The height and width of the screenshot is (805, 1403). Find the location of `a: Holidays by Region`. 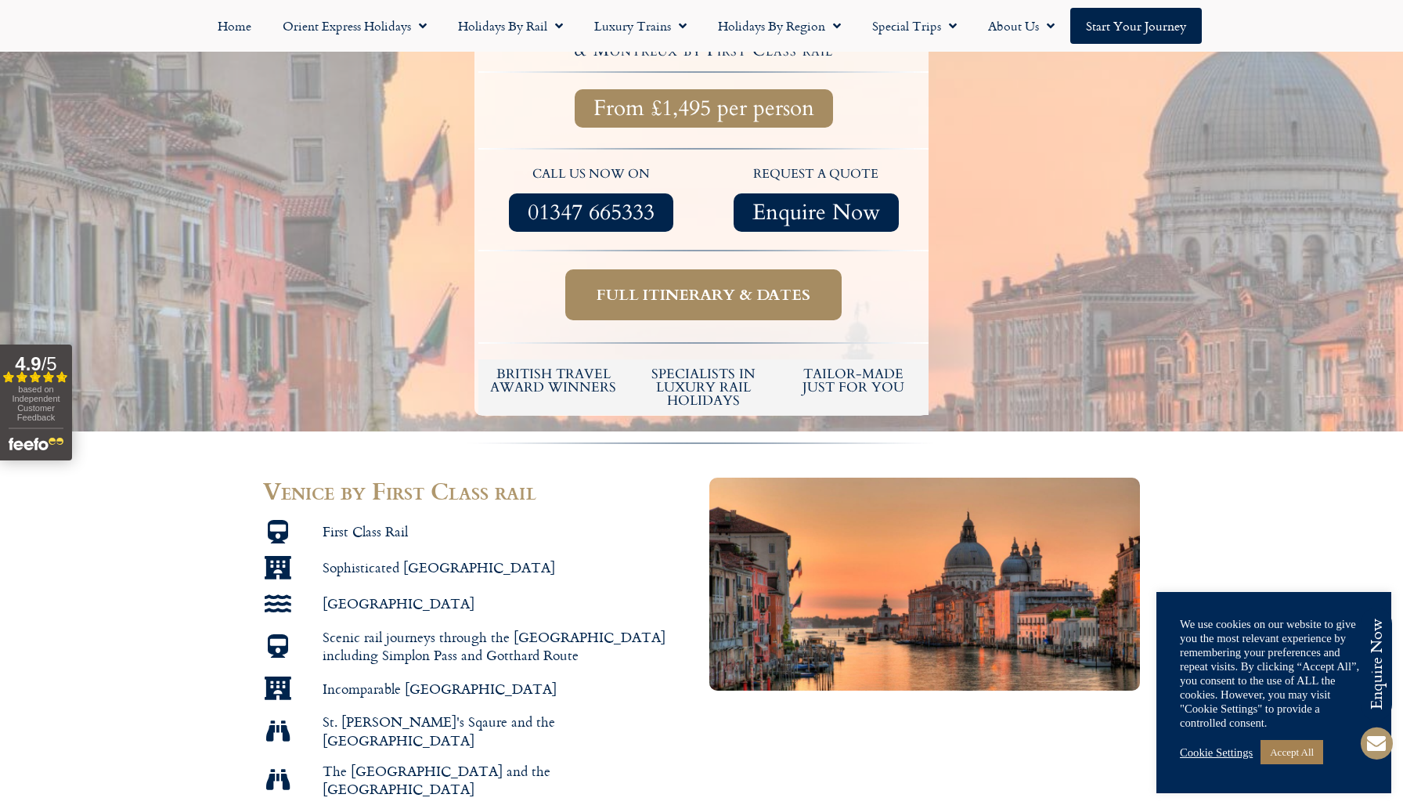

a: Holidays by Region is located at coordinates (779, 26).